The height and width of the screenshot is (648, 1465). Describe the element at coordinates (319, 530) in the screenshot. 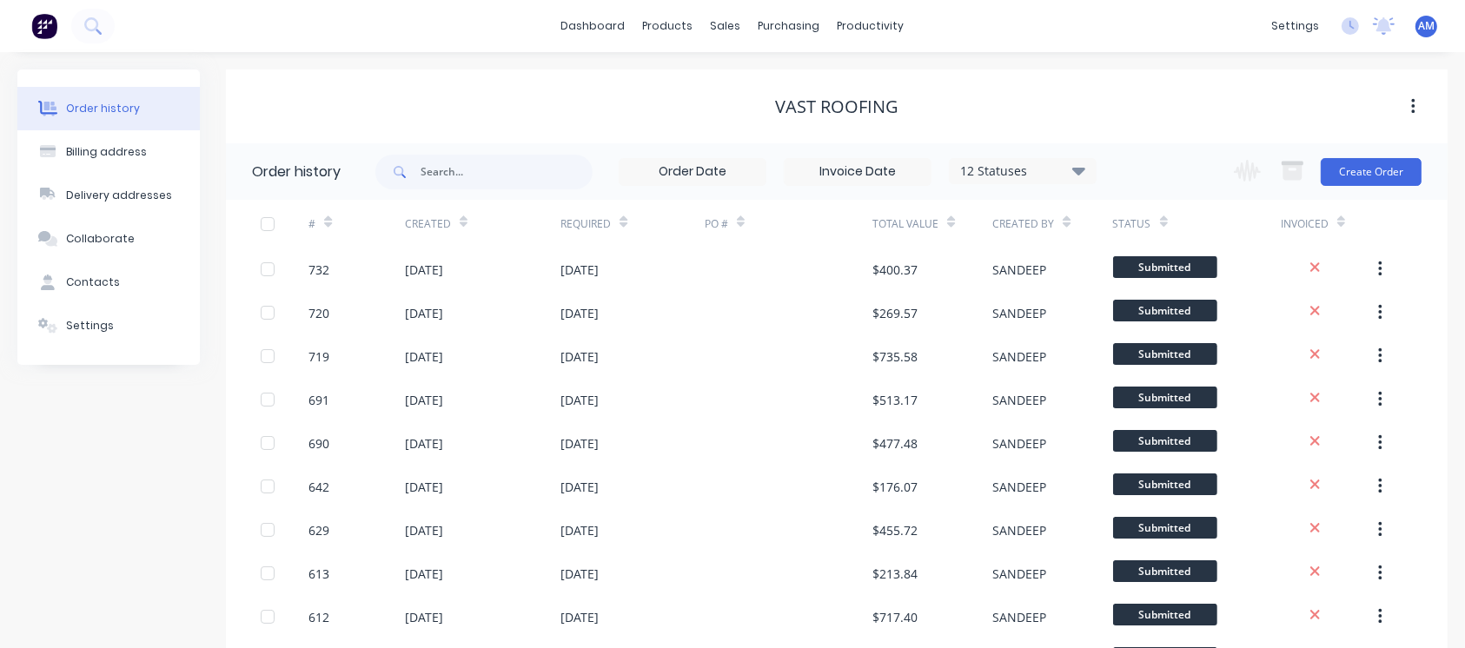

I see `div: 629` at that location.